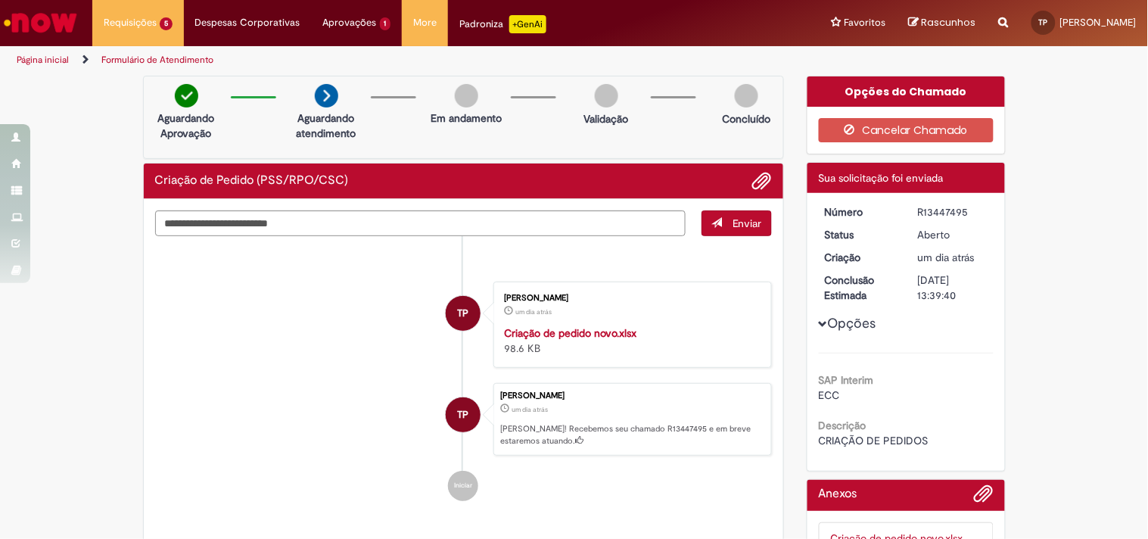 The width and height of the screenshot is (1148, 539). Describe the element at coordinates (464, 419) in the screenshot. I see `li: THAIS SILVA REIS PINTO` at that location.